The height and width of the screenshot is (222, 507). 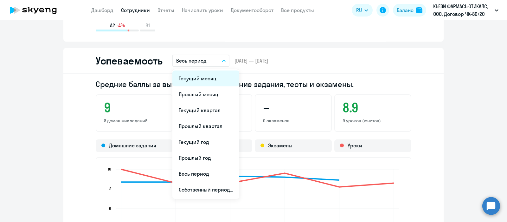 What do you see at coordinates (134, 108) in the screenshot?
I see `h3: 9` at bounding box center [134, 108].